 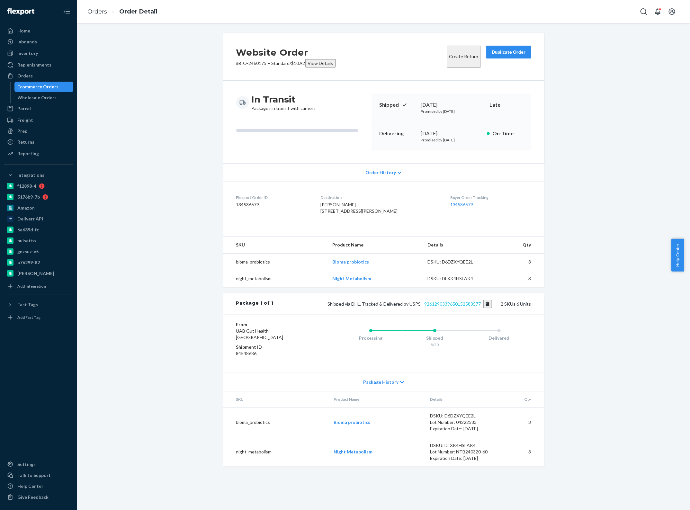 I want to click on div: f12898-4, so click(x=27, y=186).